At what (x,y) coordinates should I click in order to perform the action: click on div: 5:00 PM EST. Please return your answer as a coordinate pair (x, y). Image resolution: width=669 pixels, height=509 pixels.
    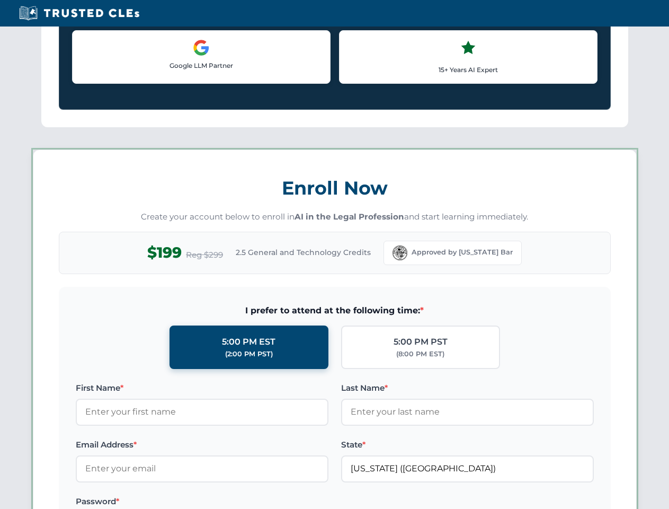
    Looking at the image, I should click on (249, 342).